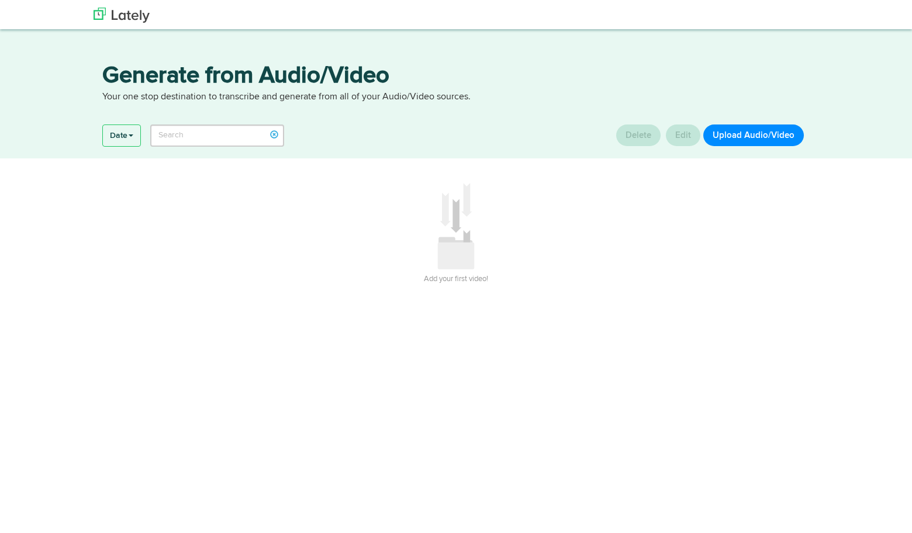  What do you see at coordinates (456, 226) in the screenshot?
I see `img: icon_add_something.svg` at bounding box center [456, 226].